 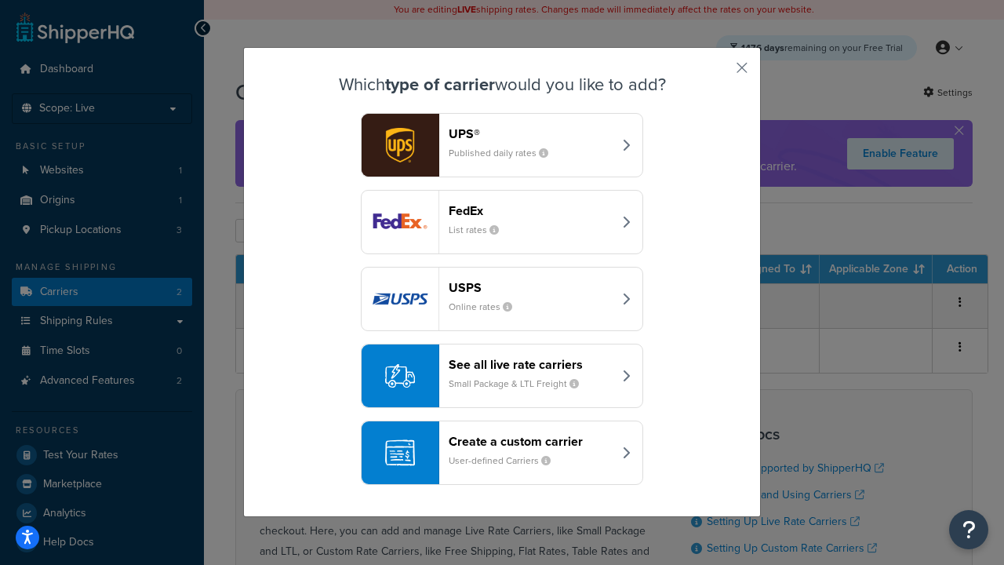 What do you see at coordinates (530, 287) in the screenshot?
I see `header: USPS` at bounding box center [530, 287].